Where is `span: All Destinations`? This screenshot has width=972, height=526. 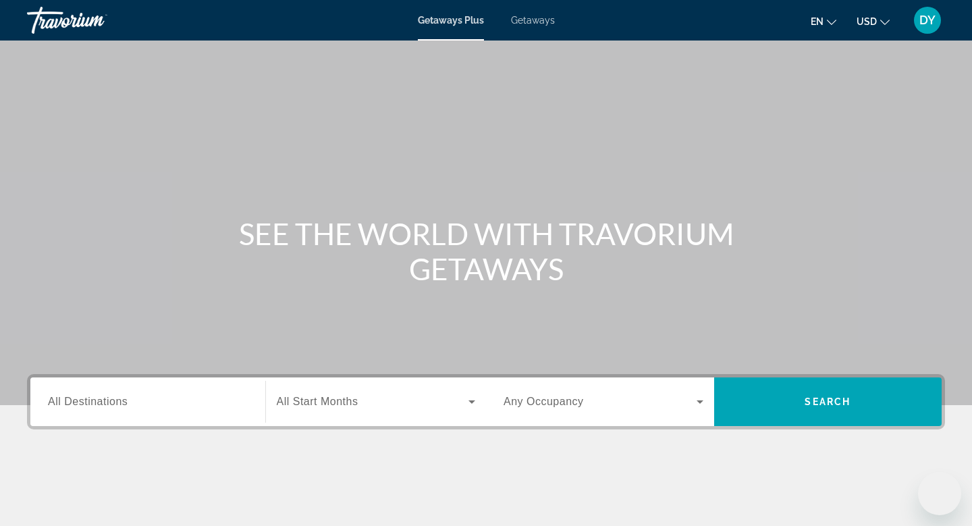 span: All Destinations is located at coordinates (88, 401).